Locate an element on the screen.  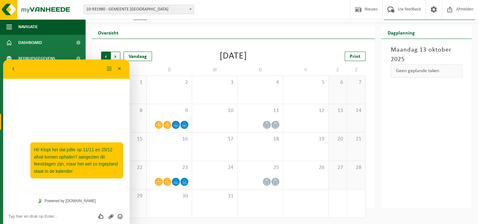
div: Group of buttons is located at coordinates (108, 157).